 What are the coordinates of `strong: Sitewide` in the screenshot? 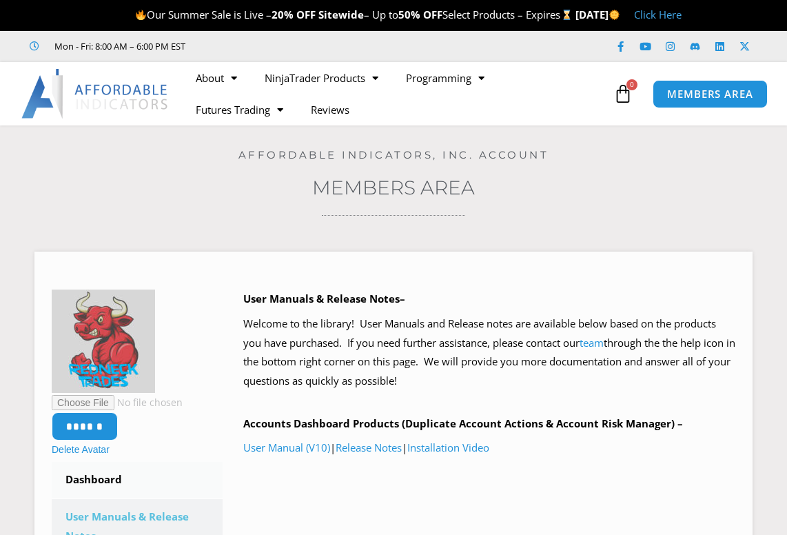 It's located at (341, 14).